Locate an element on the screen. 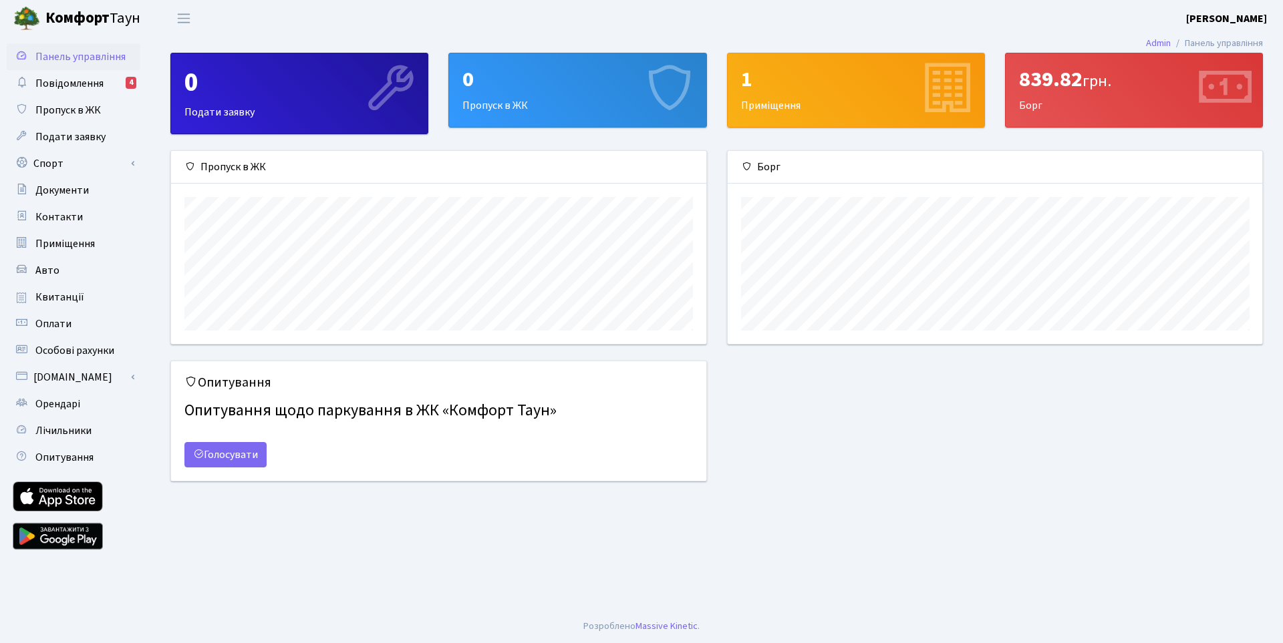  span: Документи is located at coordinates (62, 190).